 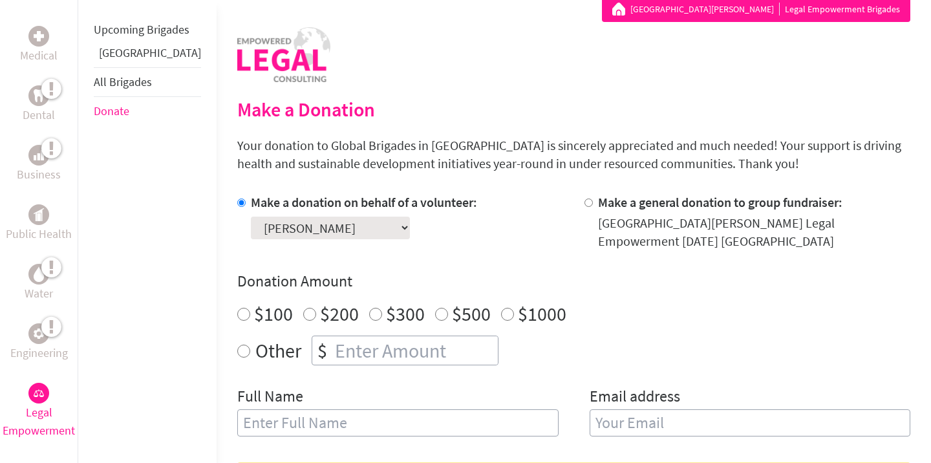 What do you see at coordinates (39, 274) in the screenshot?
I see `div: Water` at bounding box center [39, 274].